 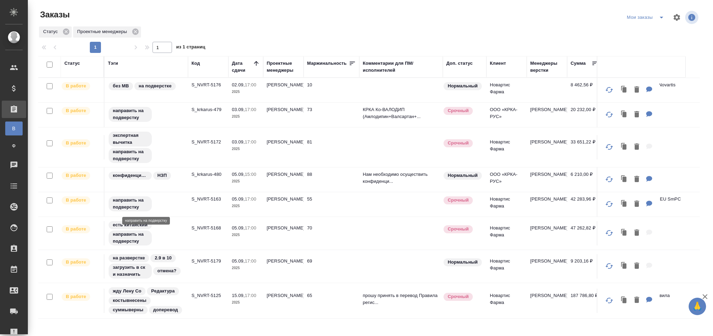 What do you see at coordinates (283, 67) in the screenshot?
I see `div: Проектные менеджеры` at bounding box center [283, 67].